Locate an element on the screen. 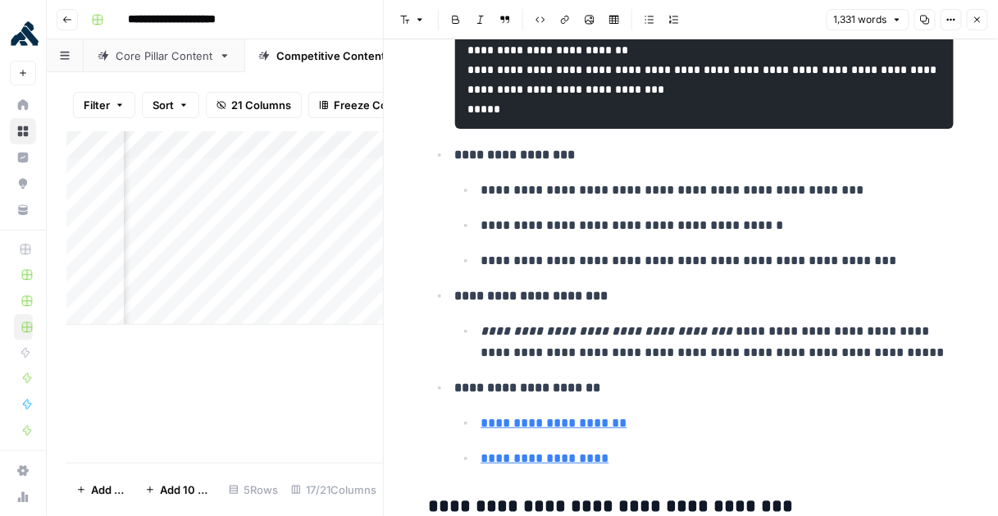 The image size is (998, 516). span: 1,331 words is located at coordinates (860, 20).